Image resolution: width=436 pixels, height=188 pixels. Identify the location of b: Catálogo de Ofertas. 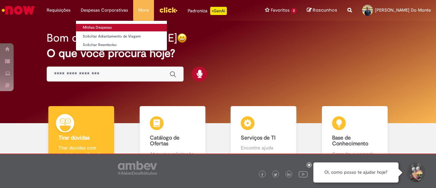
(165, 141).